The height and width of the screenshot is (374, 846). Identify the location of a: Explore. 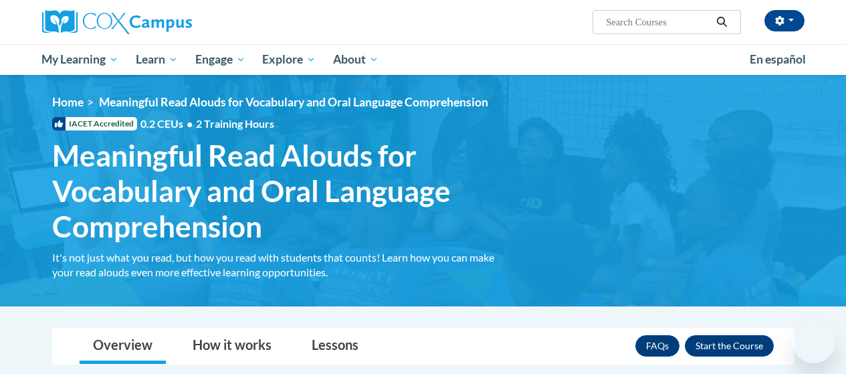
(289, 60).